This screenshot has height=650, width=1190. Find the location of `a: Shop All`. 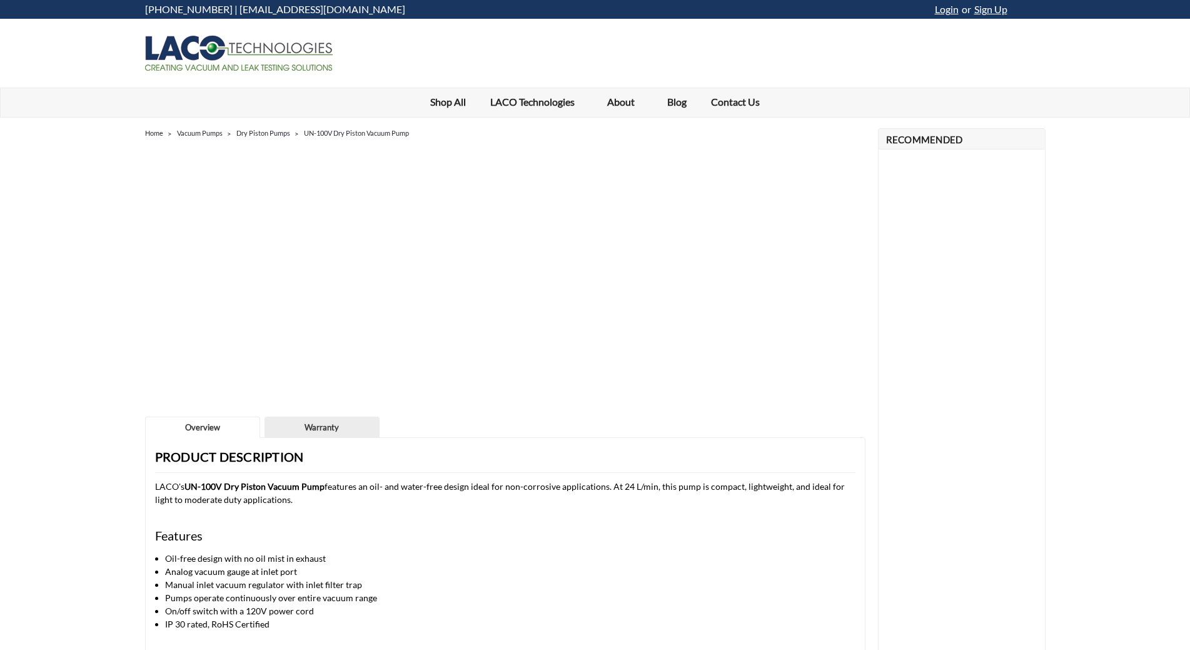

a: Shop All is located at coordinates (449, 102).